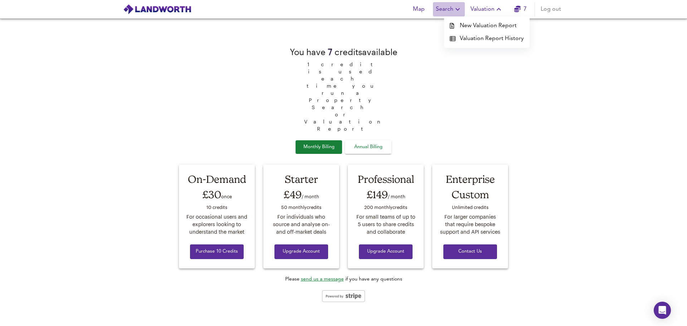 The height and width of the screenshot is (326, 687). What do you see at coordinates (343, 52) in the screenshot?
I see `div: You have credit s available` at bounding box center [343, 52].